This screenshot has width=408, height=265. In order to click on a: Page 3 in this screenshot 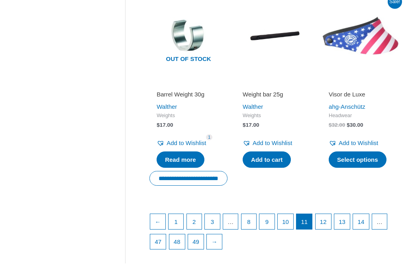, I will do `click(212, 222)`.